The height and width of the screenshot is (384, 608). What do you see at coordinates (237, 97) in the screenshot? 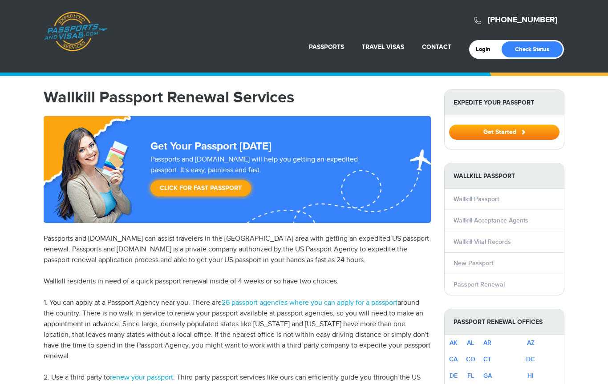
I see `h1: Wallkill Passport Renewal Services` at bounding box center [237, 97].